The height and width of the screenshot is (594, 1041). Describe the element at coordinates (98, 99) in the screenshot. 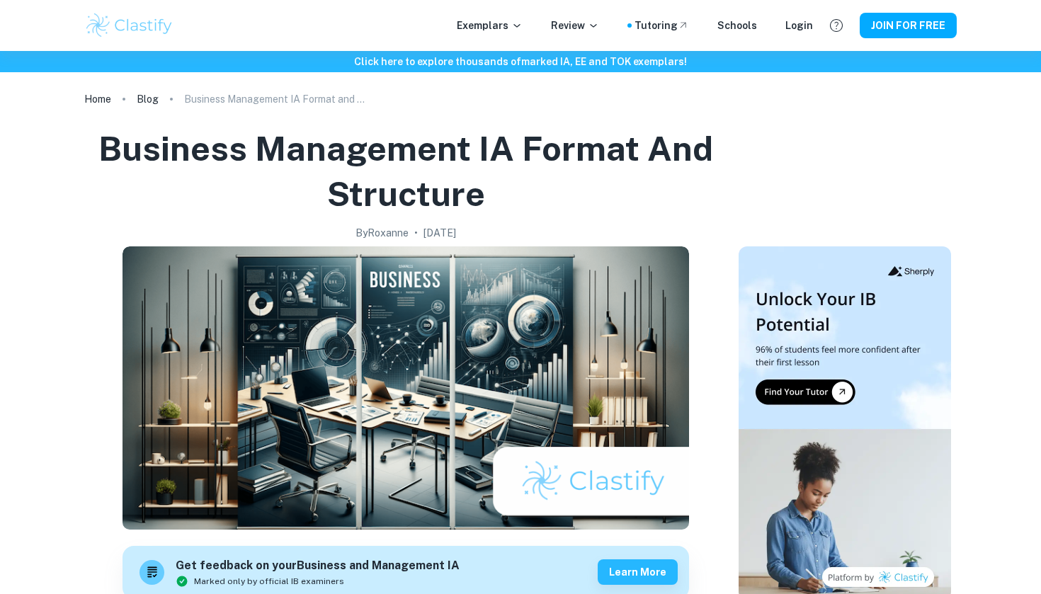

I see `a: Home` at that location.